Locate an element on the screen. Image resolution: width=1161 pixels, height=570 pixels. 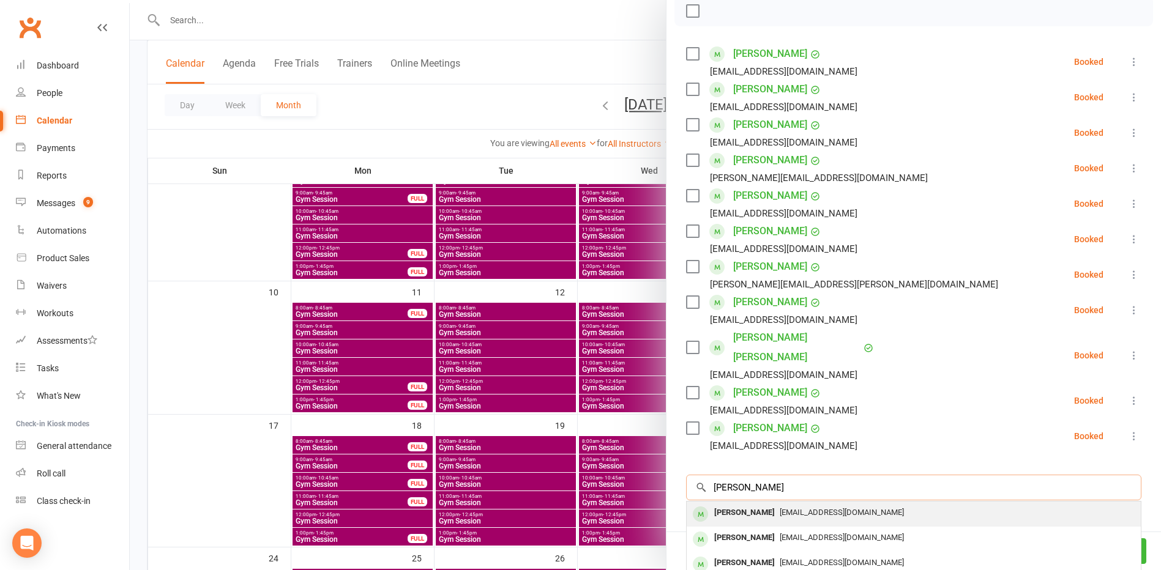
div: Messages is located at coordinates (56, 203).